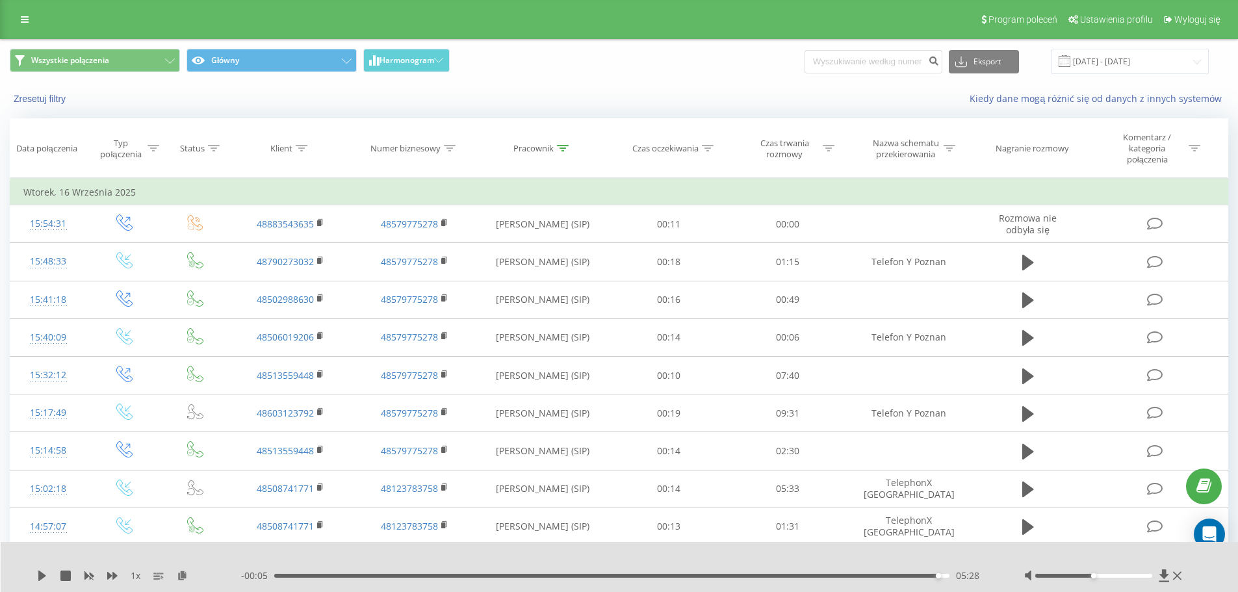 The width and height of the screenshot is (1238, 592). I want to click on td: 09:31, so click(788, 413).